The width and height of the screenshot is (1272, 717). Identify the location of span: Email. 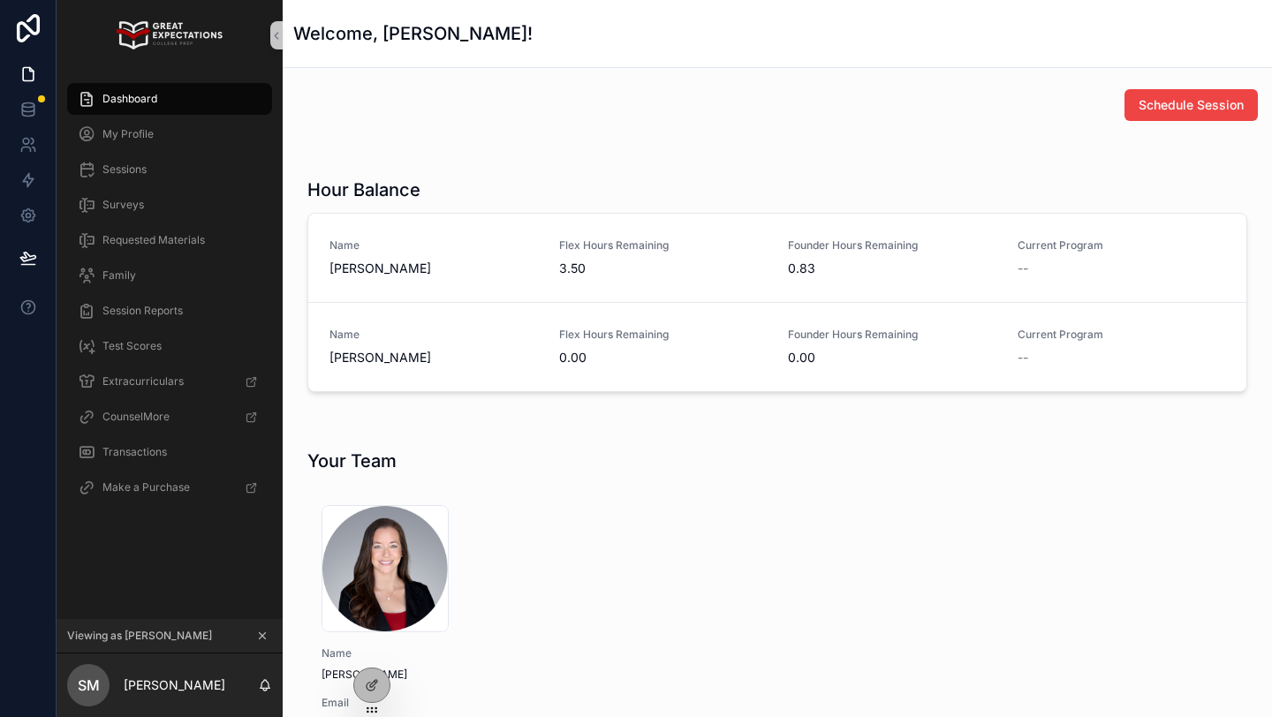
(477, 703).